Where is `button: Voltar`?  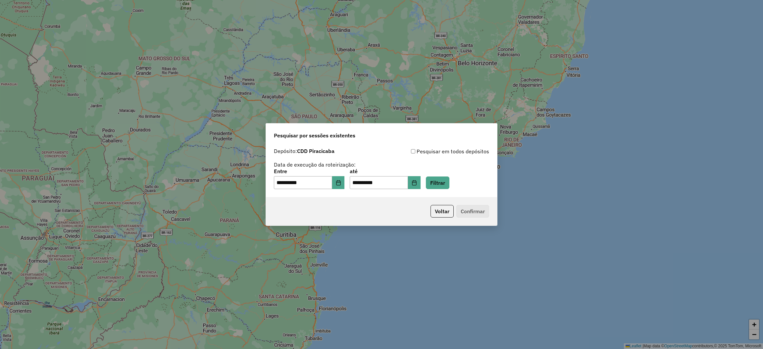 button: Voltar is located at coordinates (442, 211).